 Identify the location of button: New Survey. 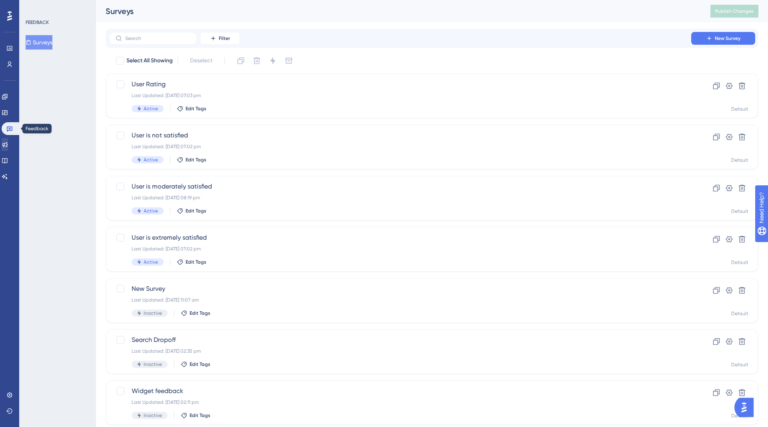
(723, 38).